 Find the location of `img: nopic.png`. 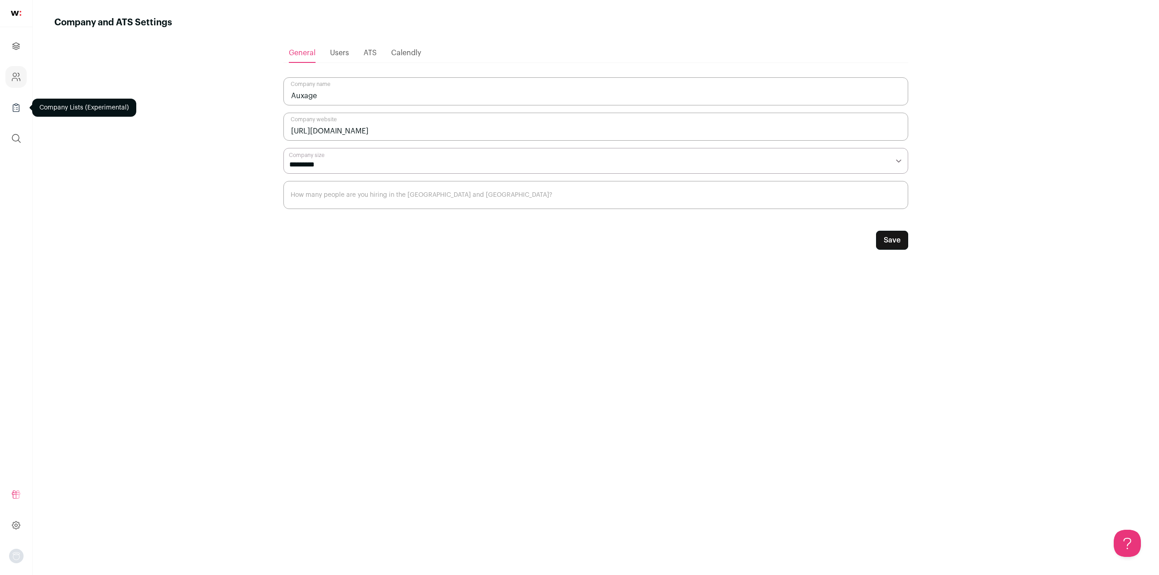

img: nopic.png is located at coordinates (16, 556).